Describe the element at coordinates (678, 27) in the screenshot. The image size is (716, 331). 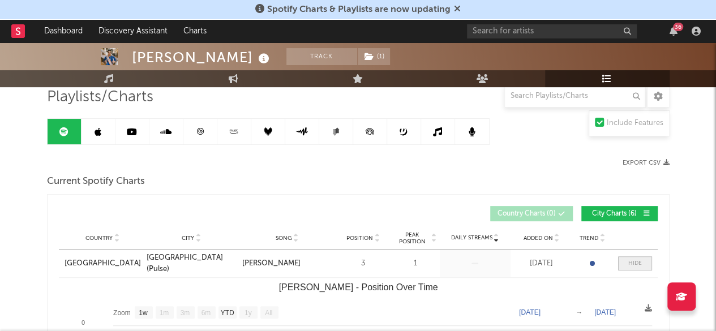
I see `div: 36` at that location.